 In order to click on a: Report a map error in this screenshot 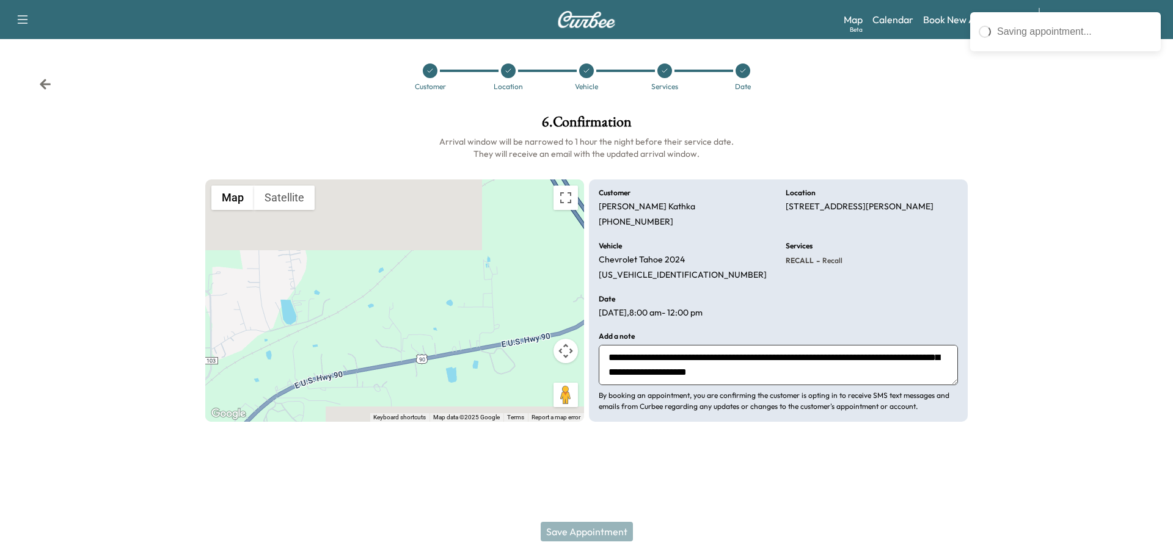, I will do `click(556, 417)`.